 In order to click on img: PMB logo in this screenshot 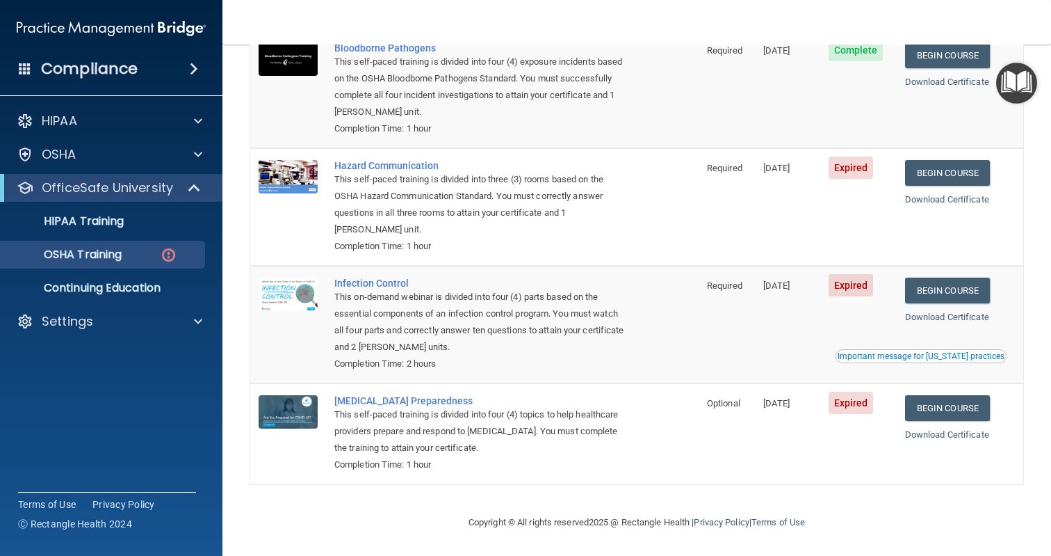, I will do `click(111, 29)`.